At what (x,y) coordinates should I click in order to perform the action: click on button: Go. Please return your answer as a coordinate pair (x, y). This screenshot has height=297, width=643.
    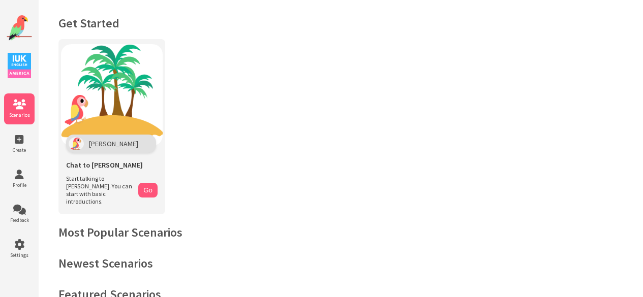
    Looking at the image, I should click on (148, 190).